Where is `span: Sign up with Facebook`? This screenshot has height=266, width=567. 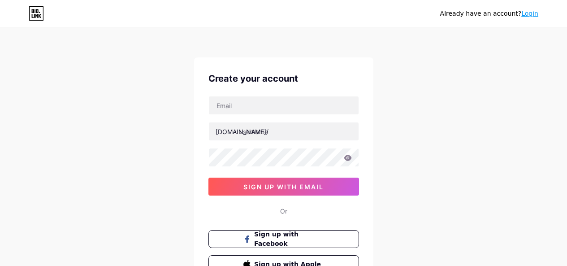
span: Sign up with Facebook is located at coordinates (289, 239).